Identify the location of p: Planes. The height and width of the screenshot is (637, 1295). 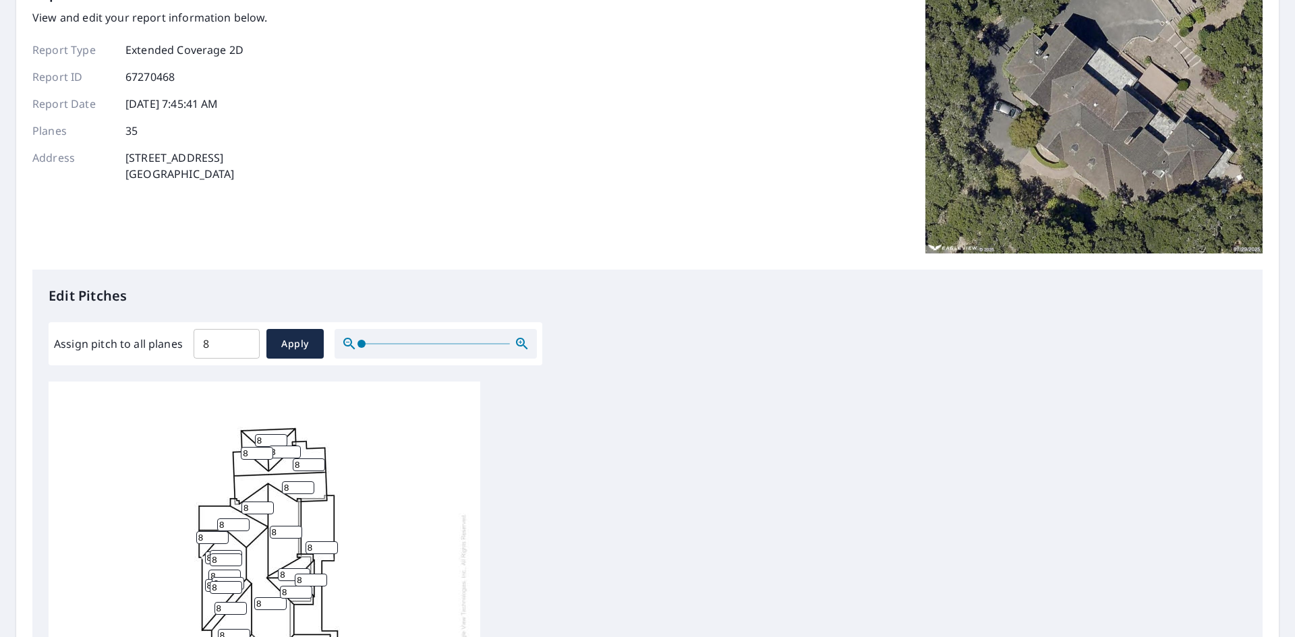
(73, 131).